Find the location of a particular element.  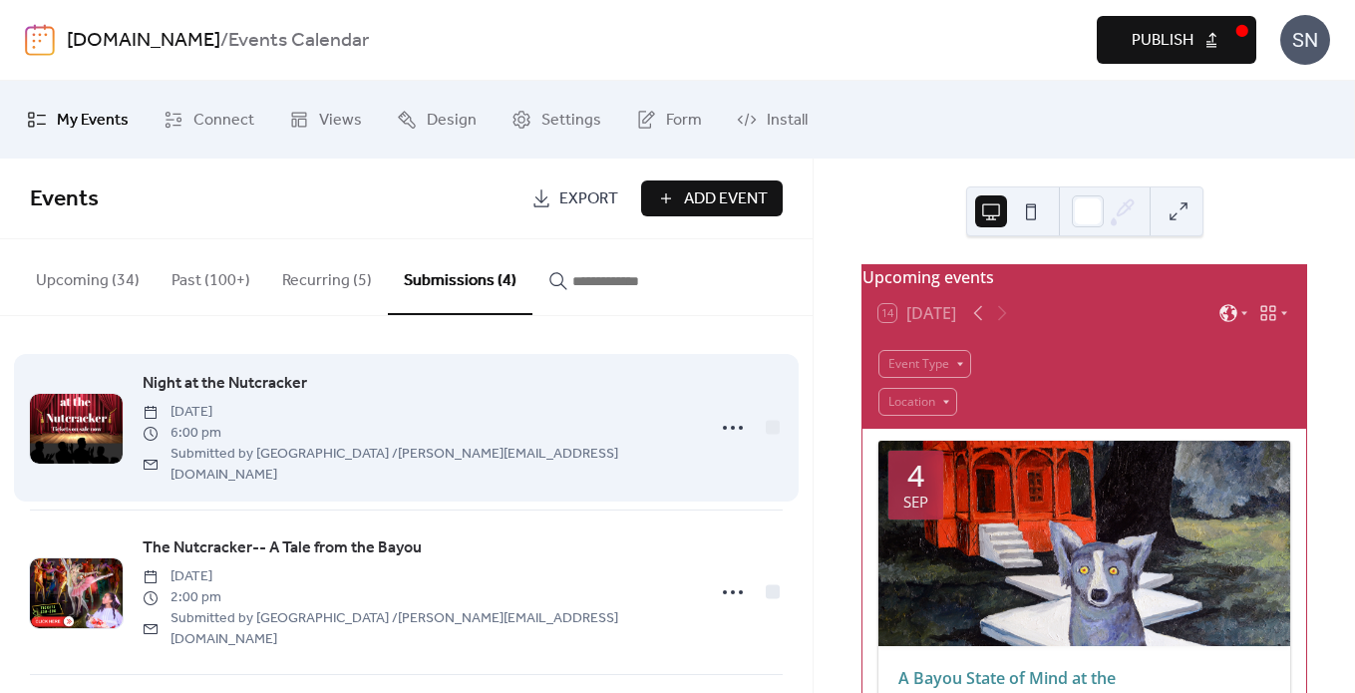

a: Install is located at coordinates (772, 120).